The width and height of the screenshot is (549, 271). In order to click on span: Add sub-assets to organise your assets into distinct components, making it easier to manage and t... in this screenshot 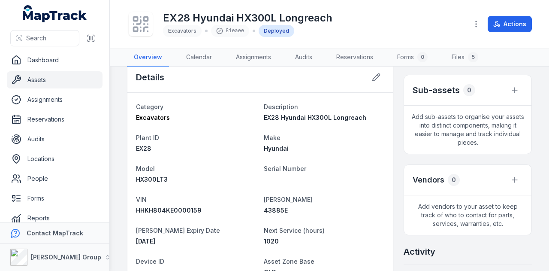, I will do `click(467, 129)`.